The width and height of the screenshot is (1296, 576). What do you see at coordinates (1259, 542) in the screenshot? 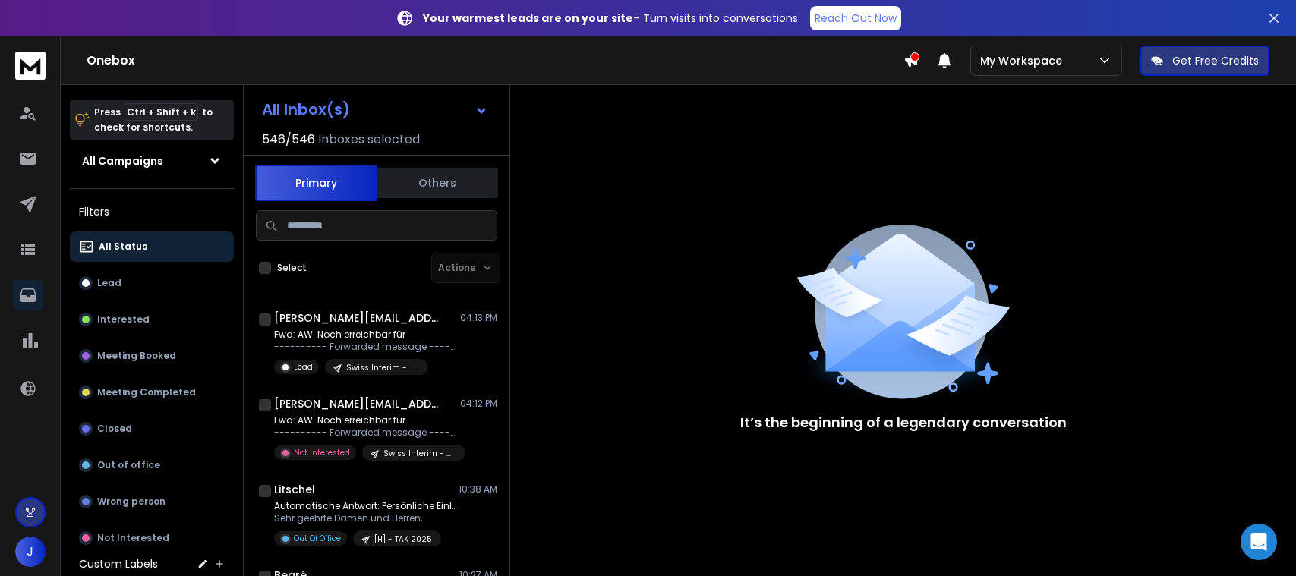
I see `div: Open Intercom Messenger` at bounding box center [1259, 542].